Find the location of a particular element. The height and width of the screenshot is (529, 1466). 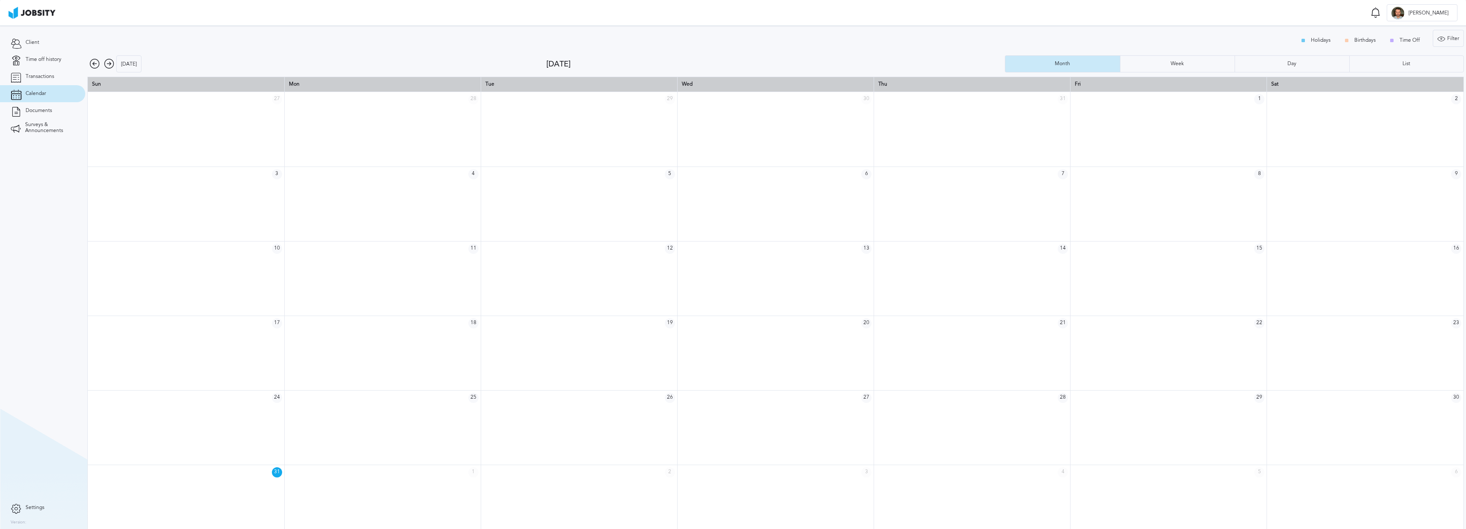

span: 10 is located at coordinates (277, 249).